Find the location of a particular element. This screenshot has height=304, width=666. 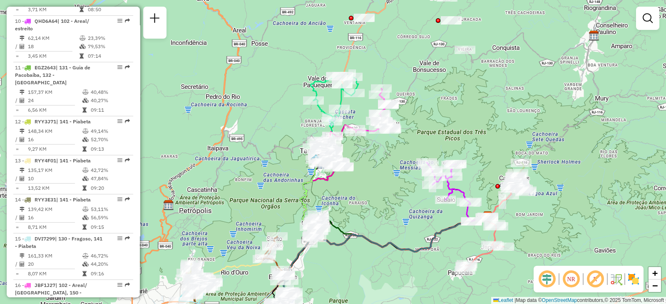

span: JBF1J27 is located at coordinates (45, 285).